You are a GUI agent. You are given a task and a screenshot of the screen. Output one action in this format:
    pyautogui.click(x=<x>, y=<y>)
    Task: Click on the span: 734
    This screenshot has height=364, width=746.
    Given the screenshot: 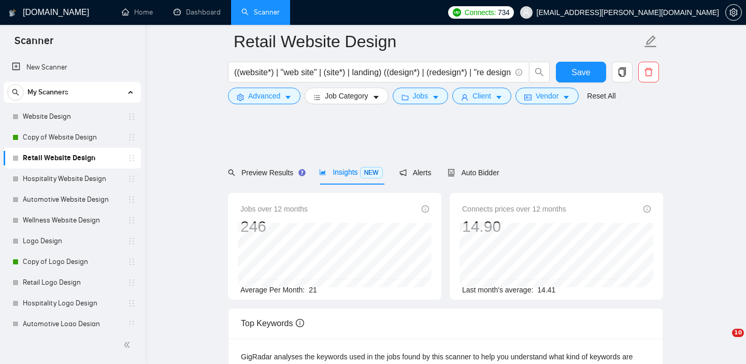 What is the action you would take?
    pyautogui.click(x=504, y=12)
    